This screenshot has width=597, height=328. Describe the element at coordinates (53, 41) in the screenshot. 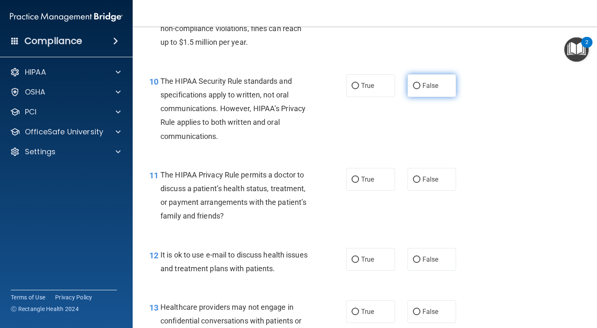

I see `h4: Compliance` at that location.